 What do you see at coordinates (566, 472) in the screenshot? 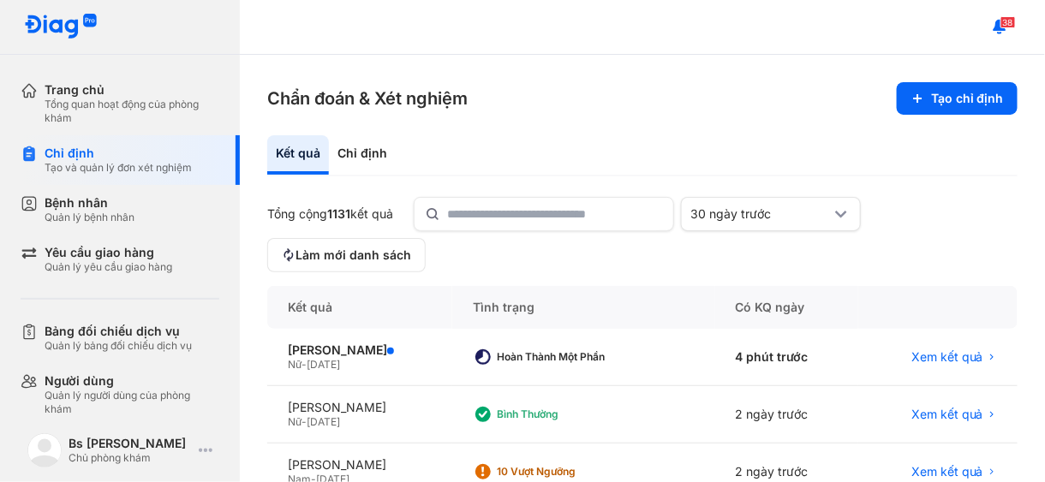
I see `div: 10 Vượt ngưỡng` at bounding box center [566, 472].